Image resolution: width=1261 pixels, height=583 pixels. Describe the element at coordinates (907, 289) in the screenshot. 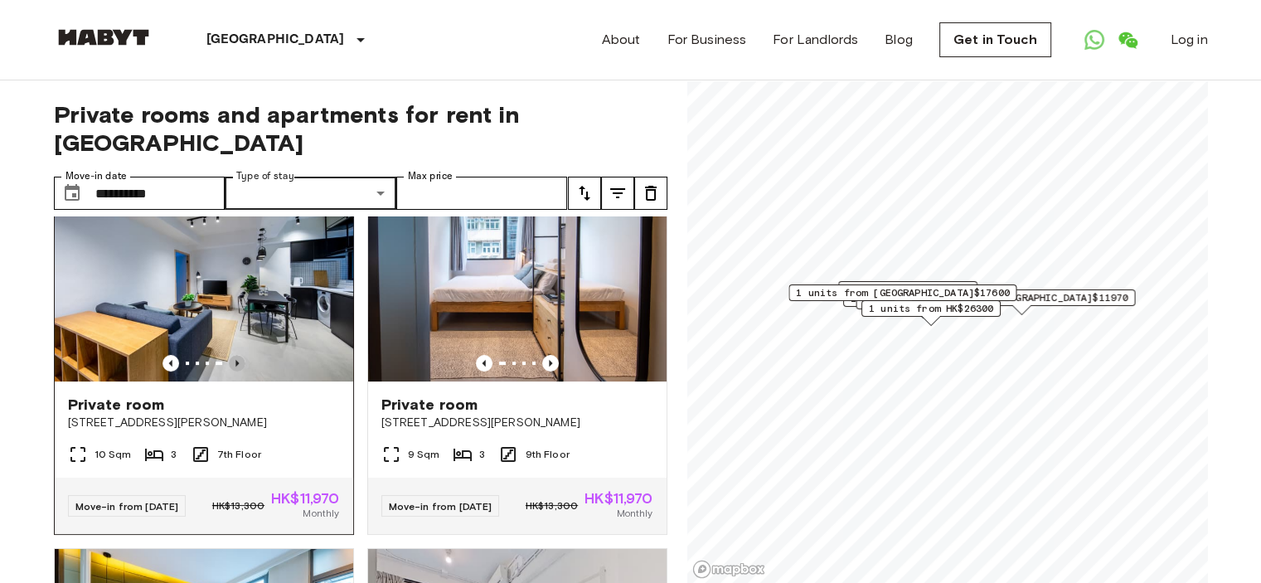

I see `span: 1 units from HK$16000` at that location.